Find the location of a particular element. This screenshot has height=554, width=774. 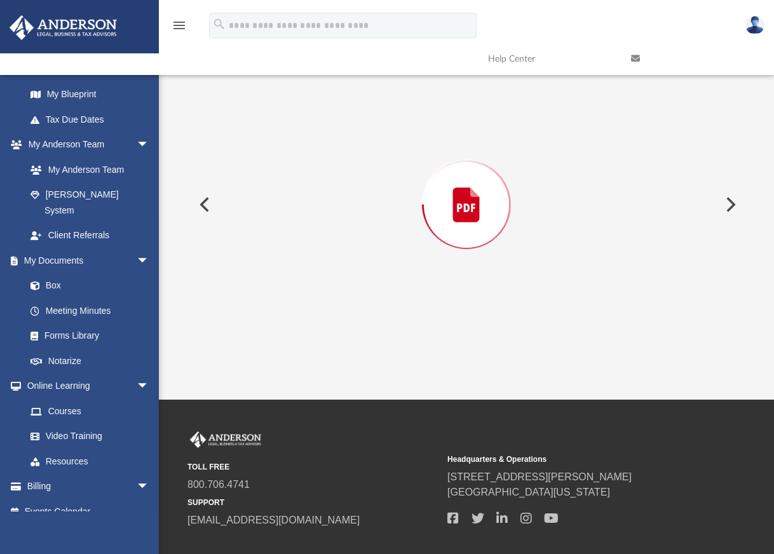

div: Preview is located at coordinates (466, 188).